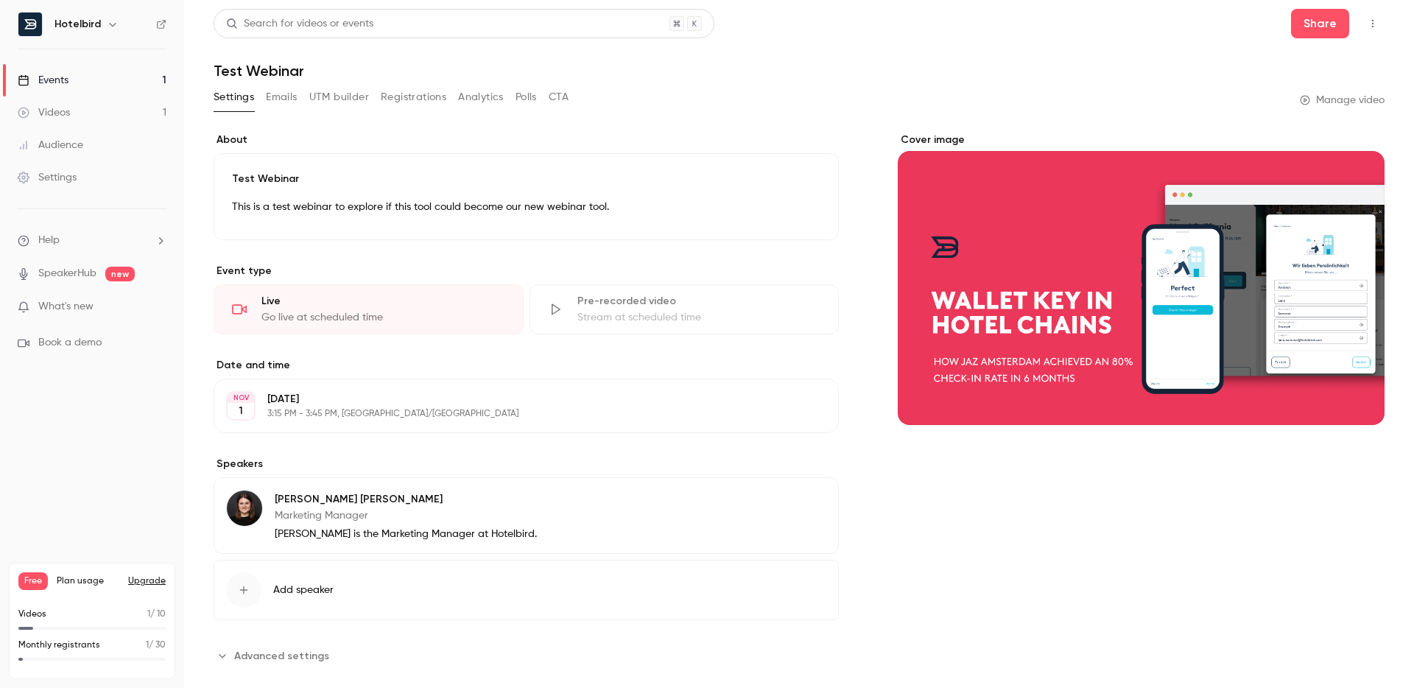  I want to click on div: NOV, so click(241, 398).